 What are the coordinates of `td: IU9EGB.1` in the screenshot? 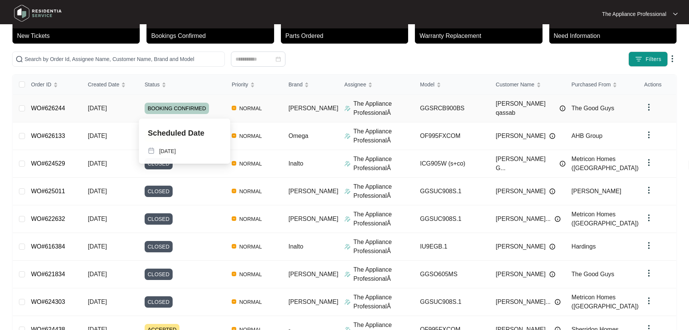 It's located at (452, 247).